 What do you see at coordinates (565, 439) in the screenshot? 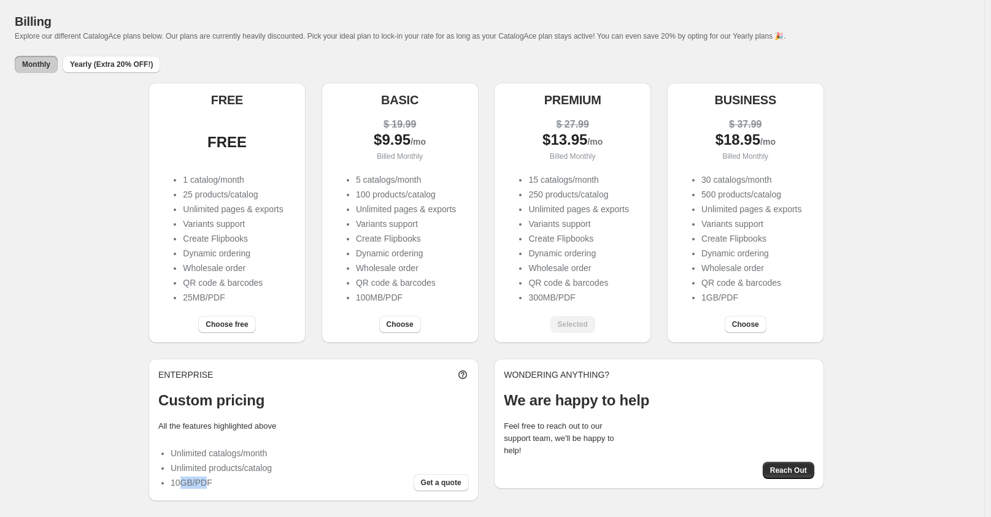
I see `p: Feel free to reach out to our support team, we'll be happy to help!` at bounding box center [565, 439].